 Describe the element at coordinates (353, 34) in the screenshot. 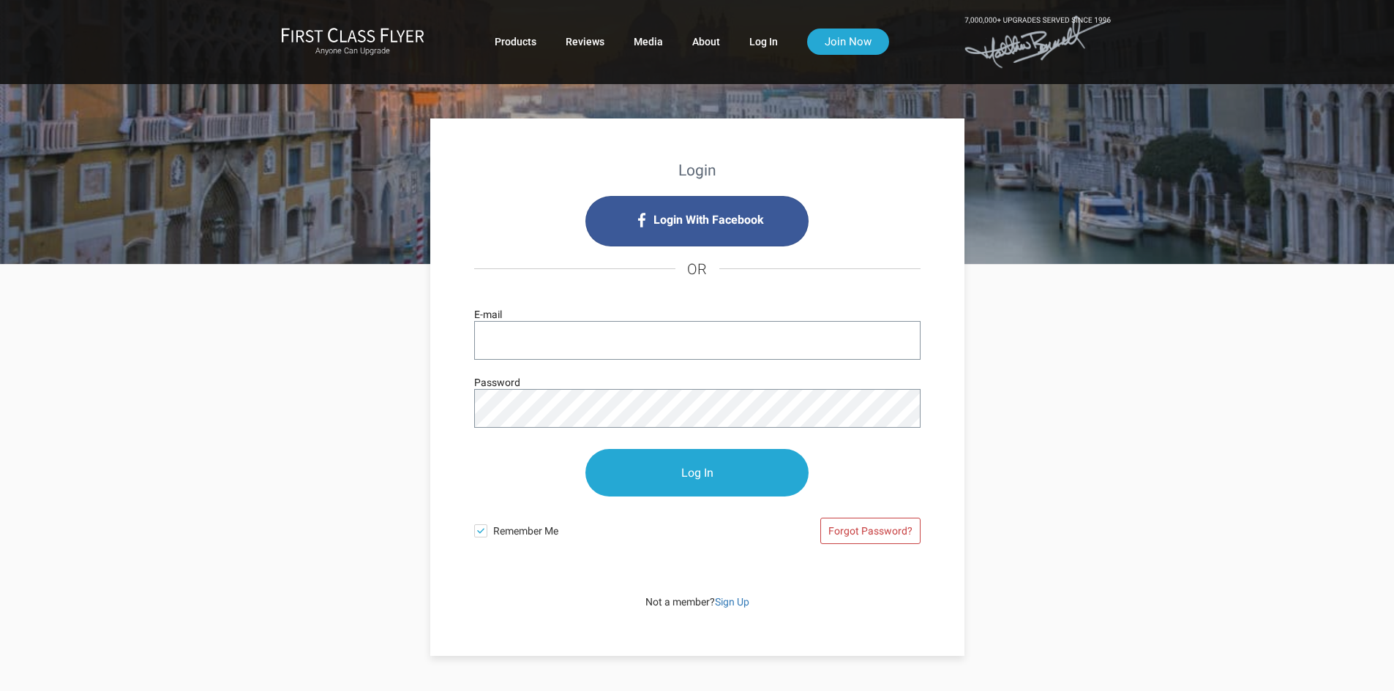

I see `img: First Class Flyer` at that location.